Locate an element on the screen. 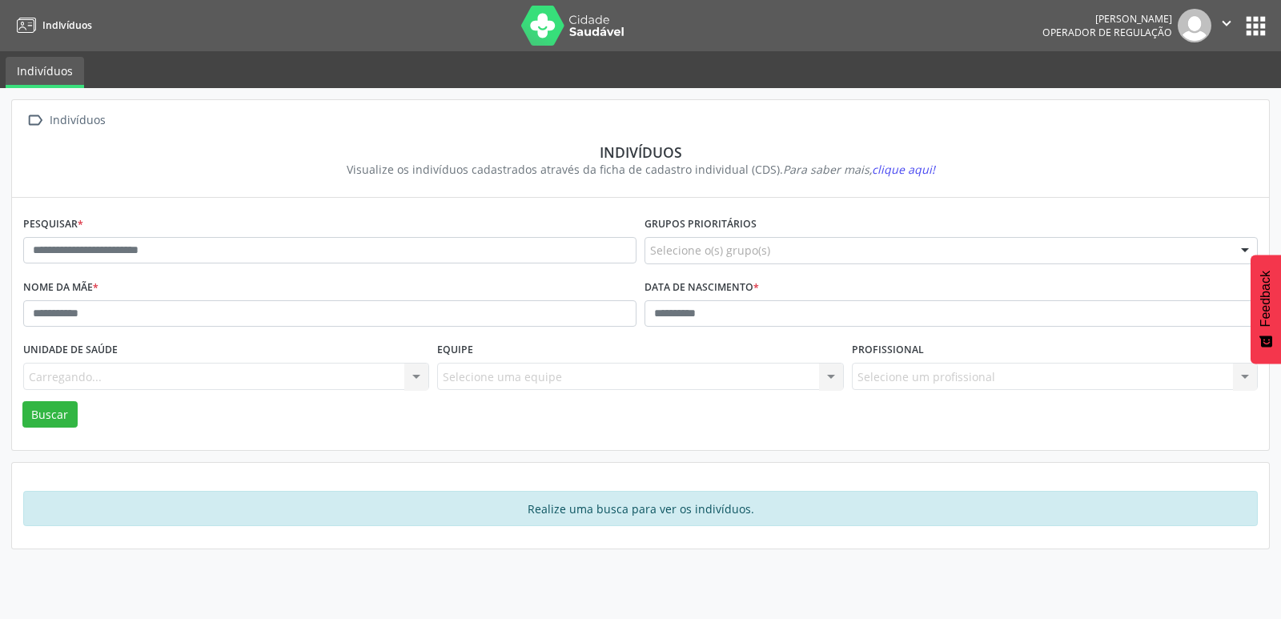 The height and width of the screenshot is (619, 1281). span: Selecione o(s) grupo(s) is located at coordinates (710, 250).